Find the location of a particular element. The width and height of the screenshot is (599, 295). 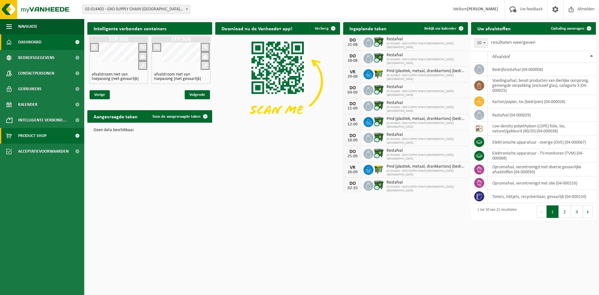

span: Product Shop is located at coordinates (32, 136).